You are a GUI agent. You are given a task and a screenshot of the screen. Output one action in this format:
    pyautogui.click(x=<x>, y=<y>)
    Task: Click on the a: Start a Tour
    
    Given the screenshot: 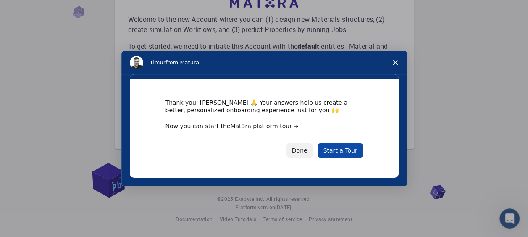 What is the action you would take?
    pyautogui.click(x=340, y=150)
    